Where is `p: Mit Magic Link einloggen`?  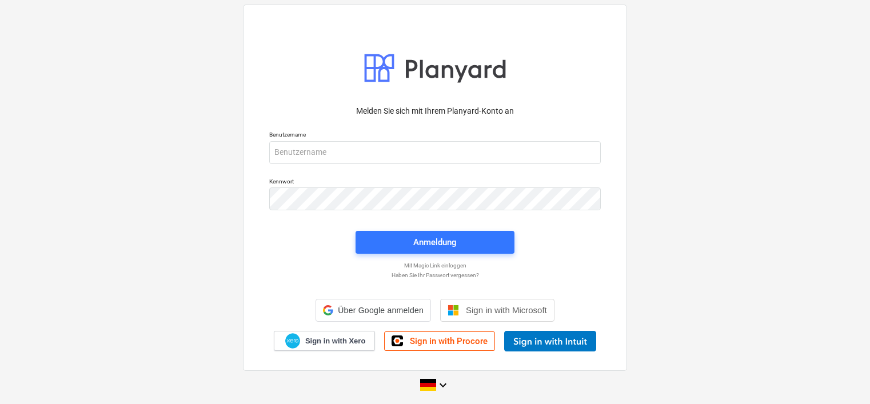 p: Mit Magic Link einloggen is located at coordinates (435, 265).